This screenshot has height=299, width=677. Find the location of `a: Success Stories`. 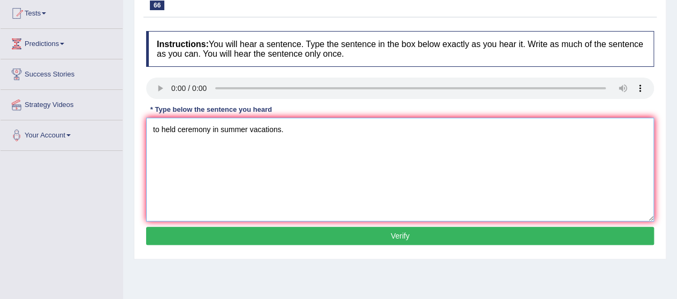

a: Success Stories is located at coordinates (62, 73).